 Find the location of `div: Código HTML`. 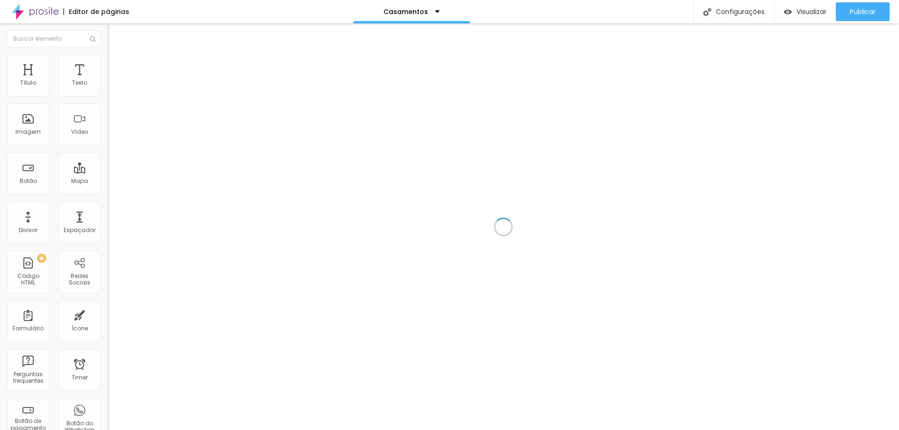

div: Código HTML is located at coordinates (28, 279).